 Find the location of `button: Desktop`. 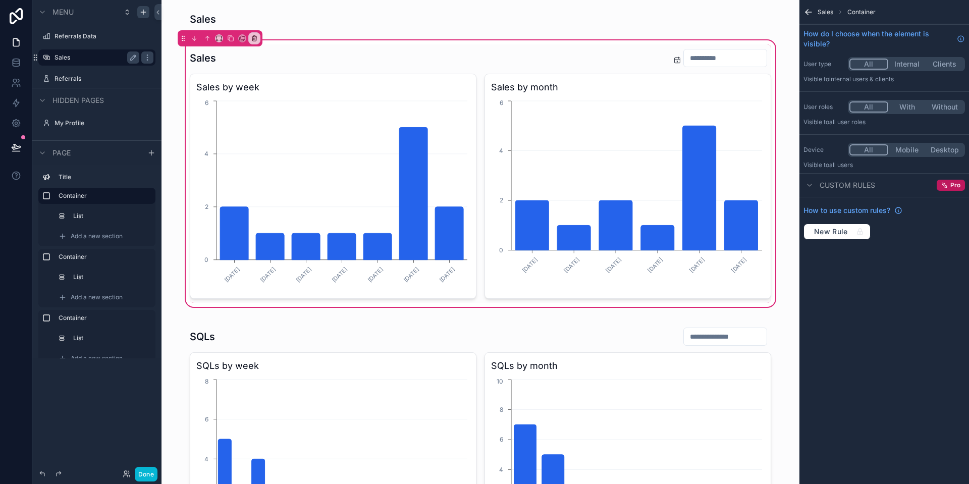

button: Desktop is located at coordinates (944, 150).